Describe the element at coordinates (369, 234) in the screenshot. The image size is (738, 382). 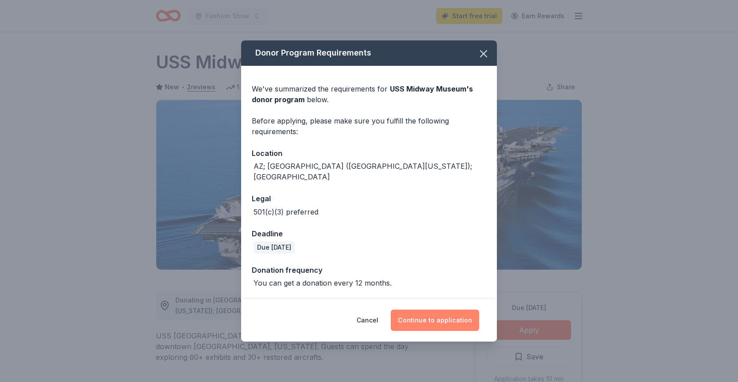
I see `div: Deadline` at that location.